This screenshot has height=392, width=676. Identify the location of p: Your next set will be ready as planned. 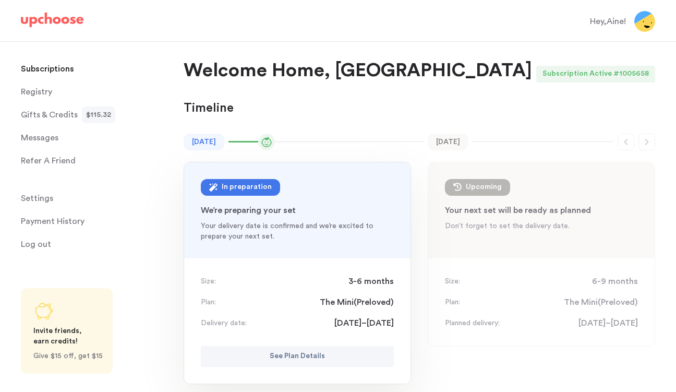
(541, 210).